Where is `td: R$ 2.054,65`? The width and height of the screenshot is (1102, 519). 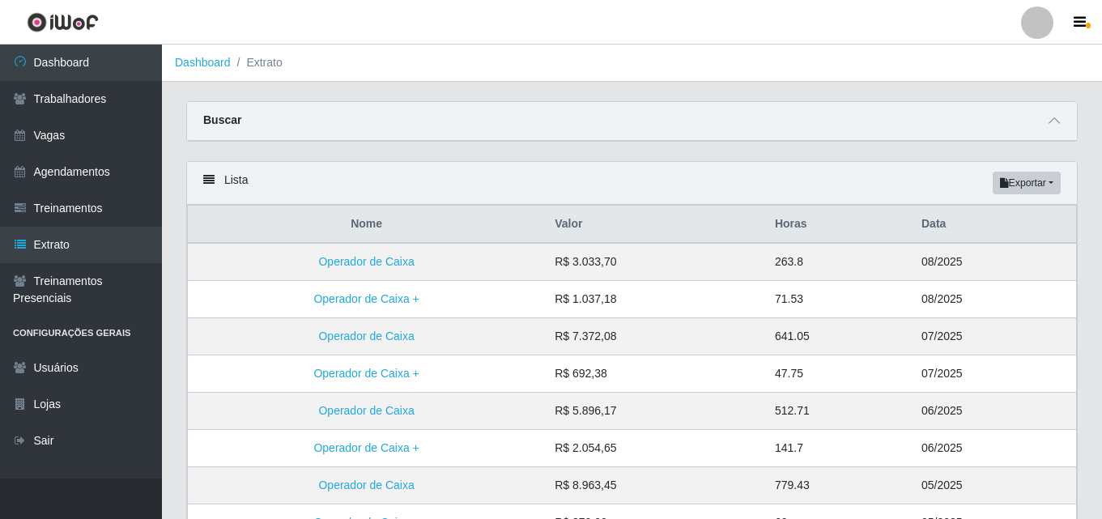 td: R$ 2.054,65 is located at coordinates (655, 449).